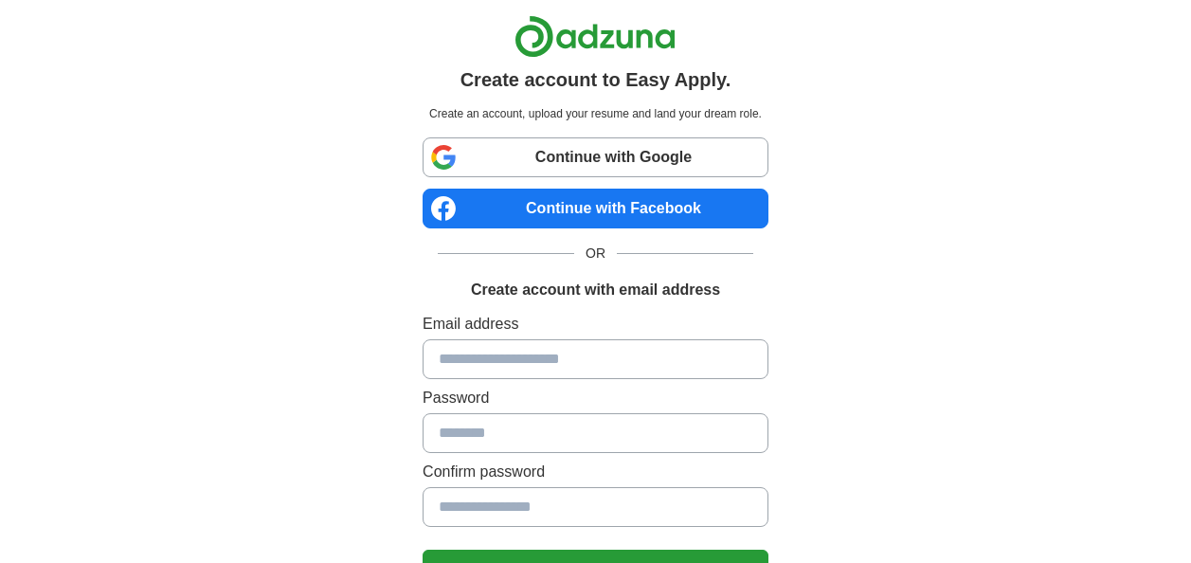 The width and height of the screenshot is (1191, 563). What do you see at coordinates (595, 36) in the screenshot?
I see `img: Adzuna logo` at bounding box center [595, 36].